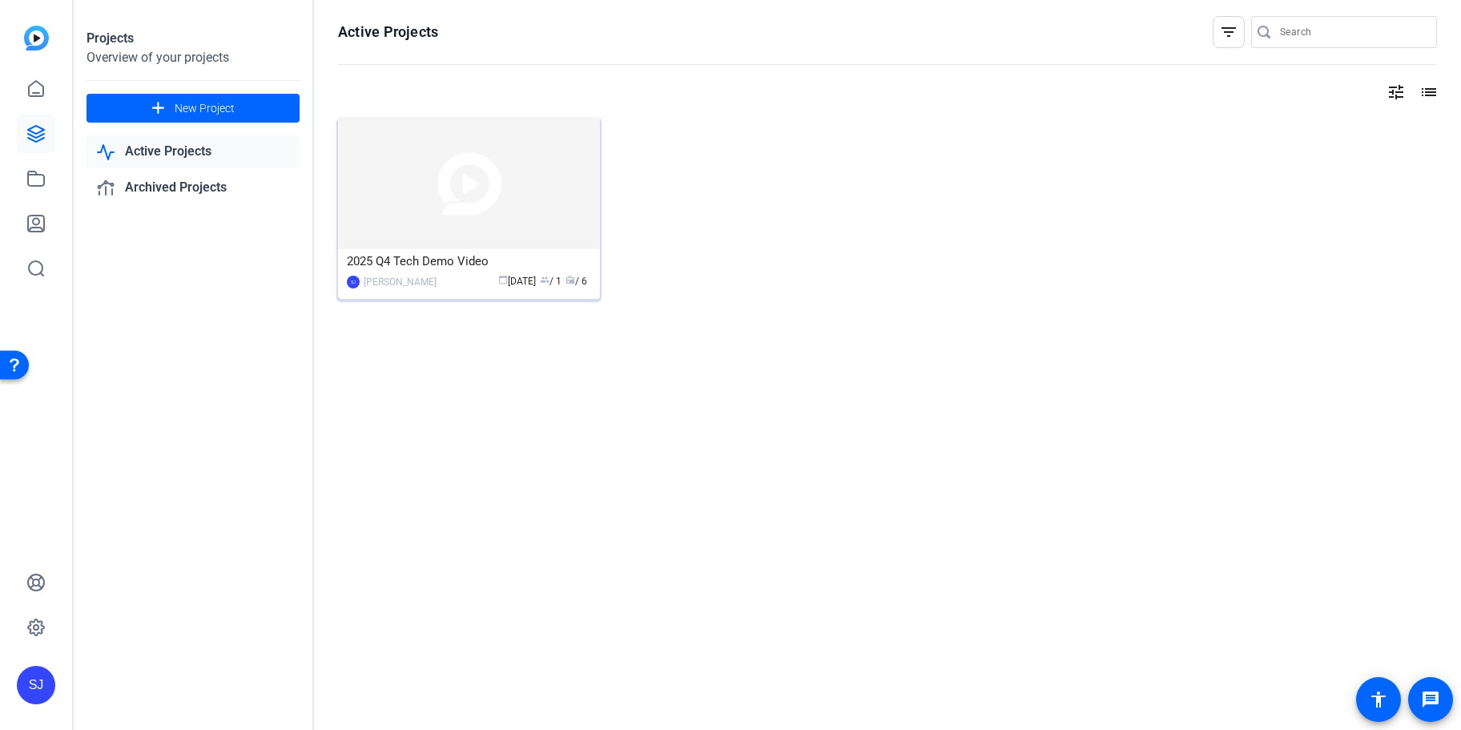  Describe the element at coordinates (204, 108) in the screenshot. I see `span: New Project` at that location.